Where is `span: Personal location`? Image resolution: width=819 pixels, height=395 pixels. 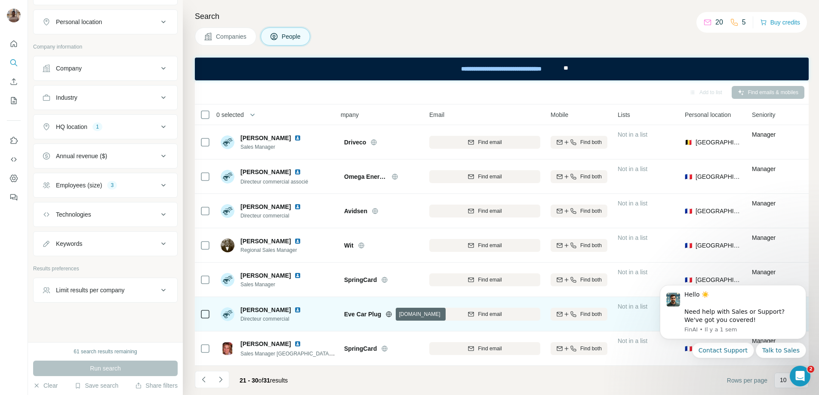
span: Personal location is located at coordinates (708, 115).